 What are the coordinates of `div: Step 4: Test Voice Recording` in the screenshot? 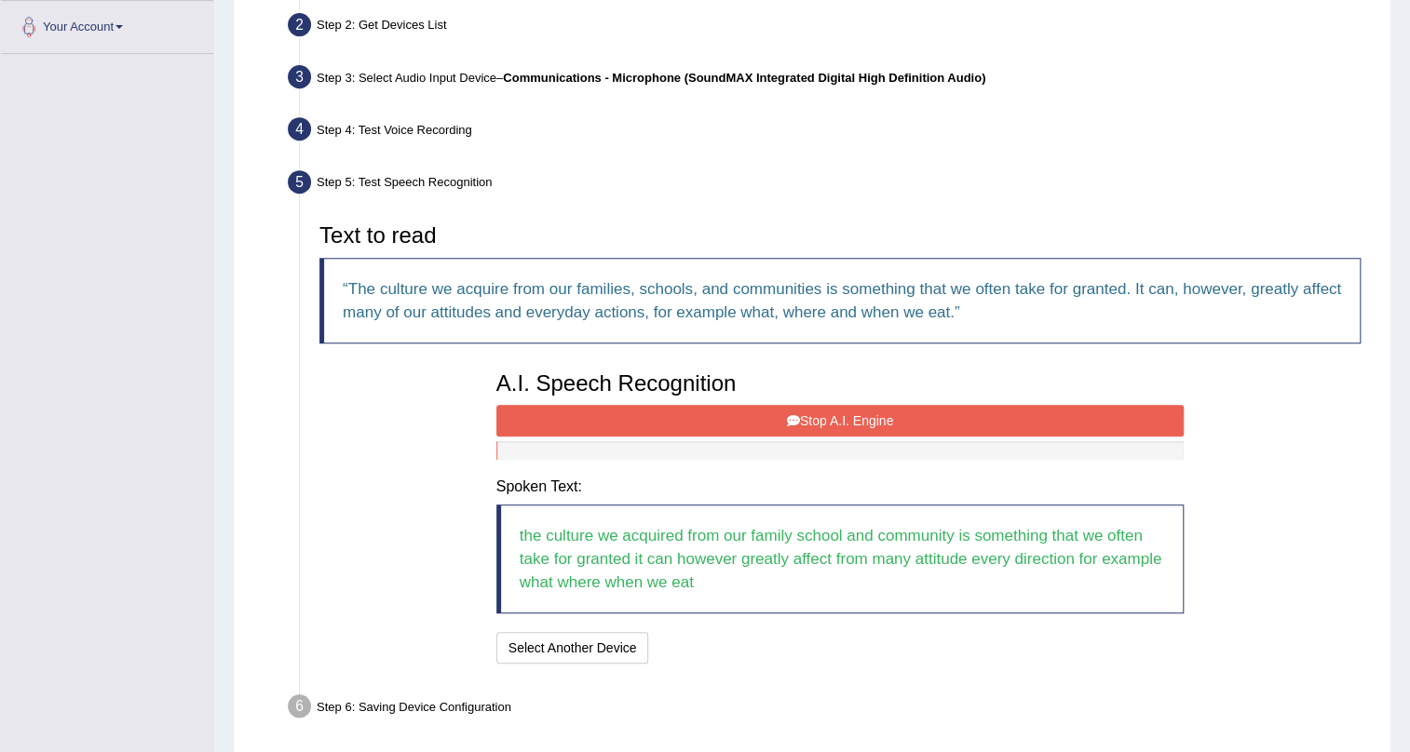 It's located at (831, 132).